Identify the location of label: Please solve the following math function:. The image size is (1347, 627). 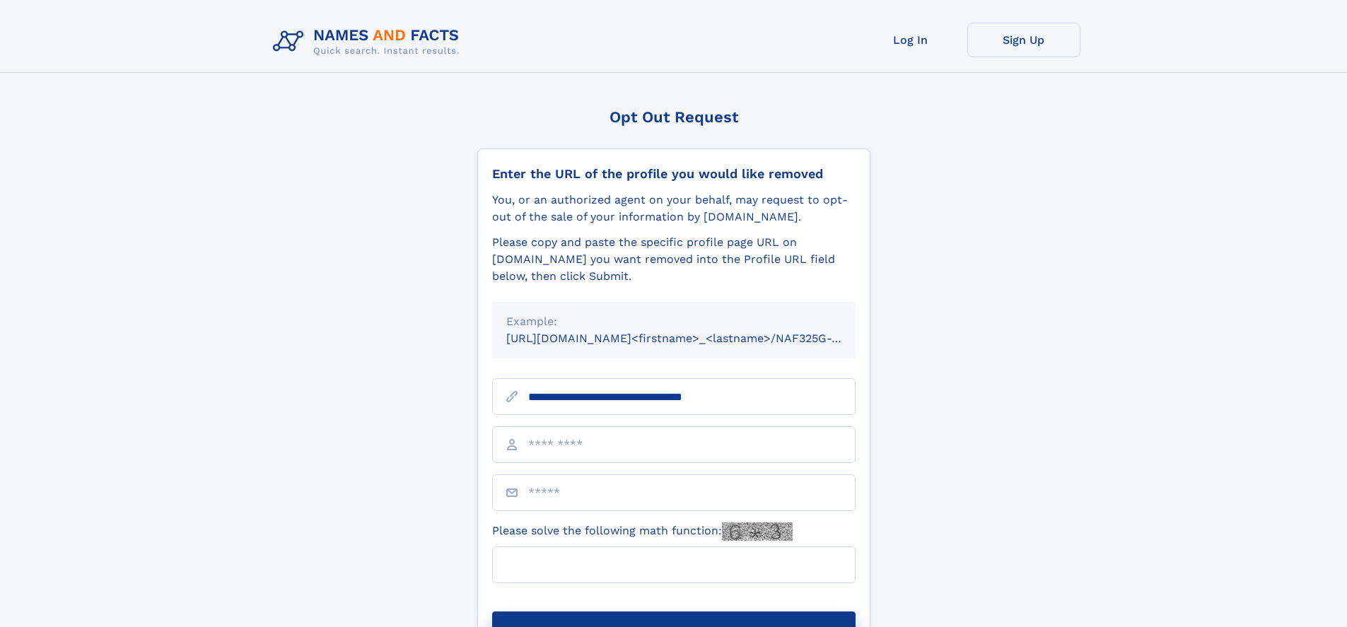
(642, 532).